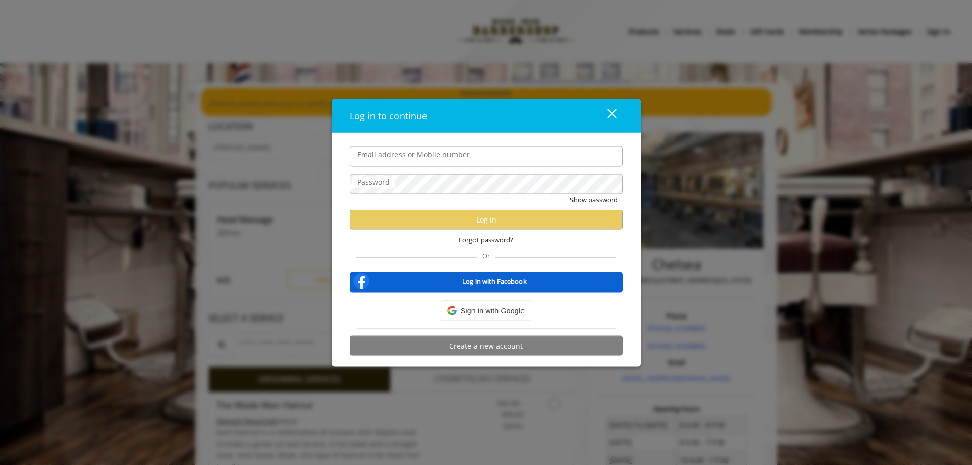 The height and width of the screenshot is (465, 972). What do you see at coordinates (492, 311) in the screenshot?
I see `span: Sign in with Google` at bounding box center [492, 311].